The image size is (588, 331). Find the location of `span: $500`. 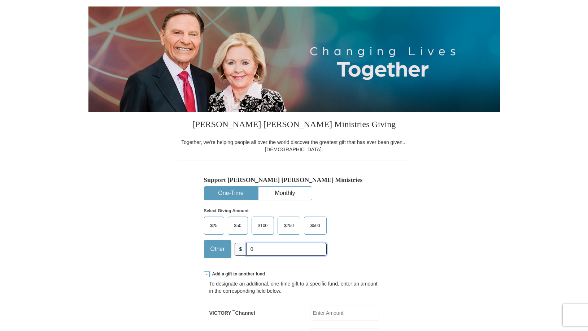

span: $500 is located at coordinates (315, 226).